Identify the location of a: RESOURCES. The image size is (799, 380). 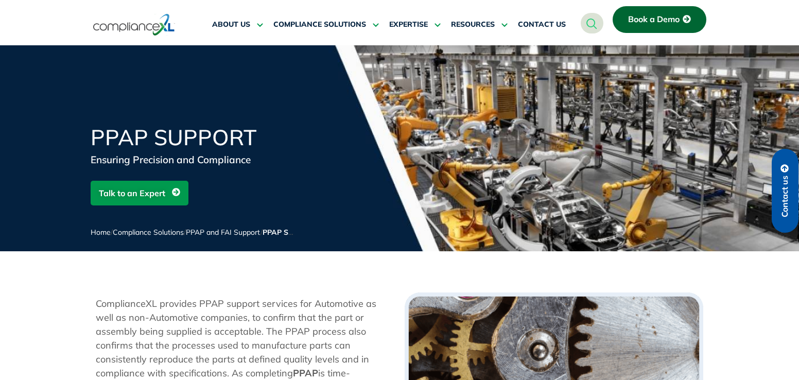
(480, 25).